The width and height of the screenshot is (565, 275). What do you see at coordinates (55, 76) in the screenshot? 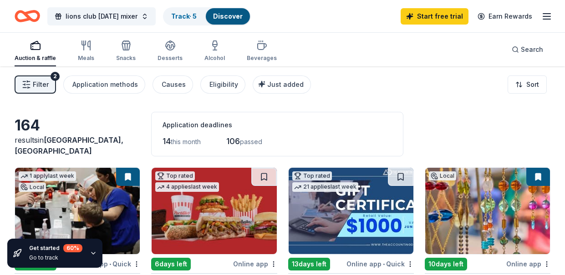
I see `div: 2` at bounding box center [55, 76].